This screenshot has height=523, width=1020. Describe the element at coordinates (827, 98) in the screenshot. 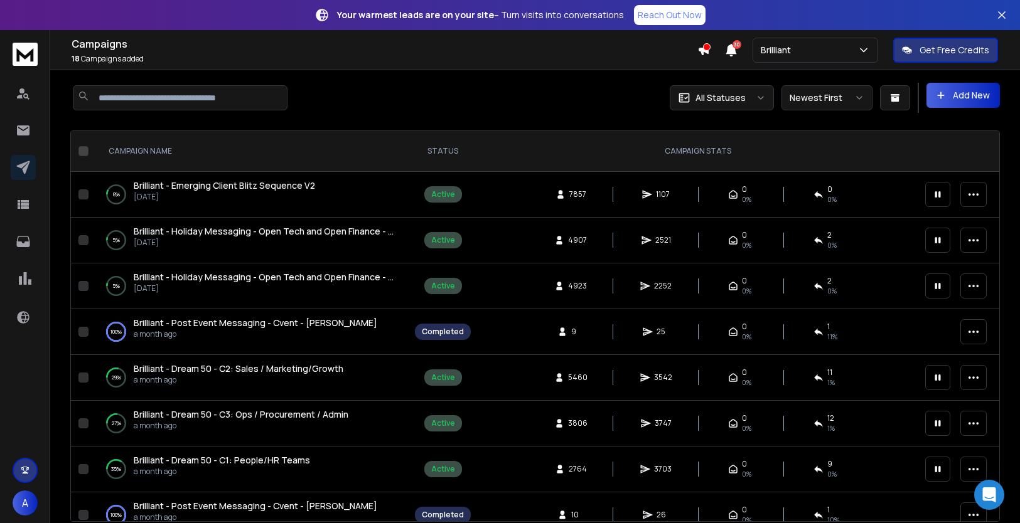

I see `button: Newest First` at that location.